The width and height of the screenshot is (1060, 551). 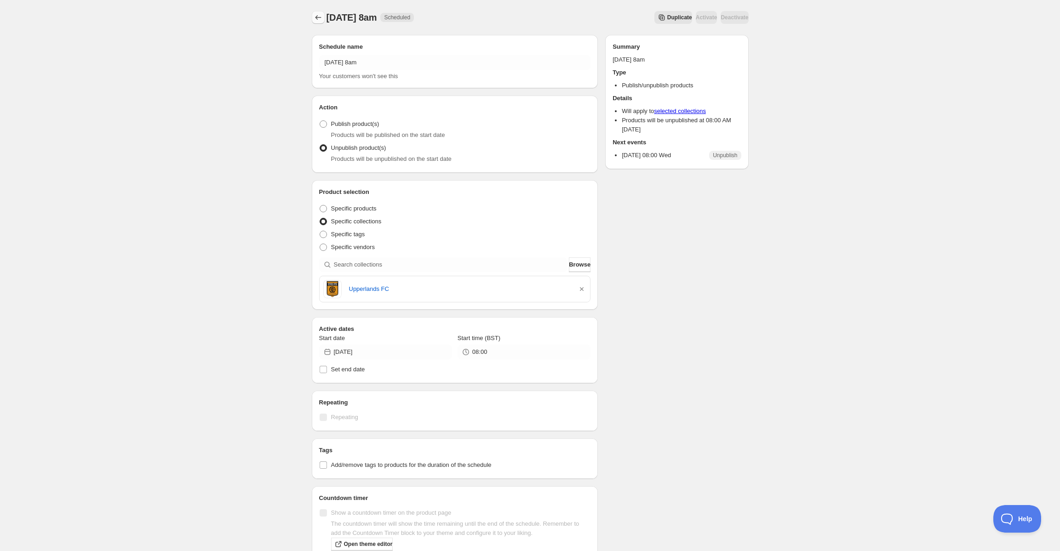 What do you see at coordinates (455, 451) in the screenshot?
I see `h2: Tags` at bounding box center [455, 451].